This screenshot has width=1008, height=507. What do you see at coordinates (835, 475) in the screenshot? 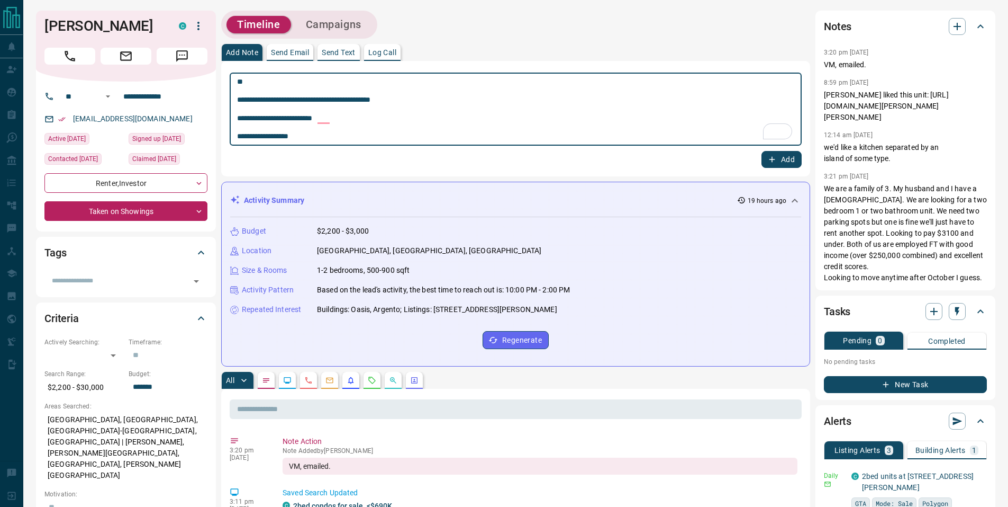
I see `p: Daily` at bounding box center [835, 475].